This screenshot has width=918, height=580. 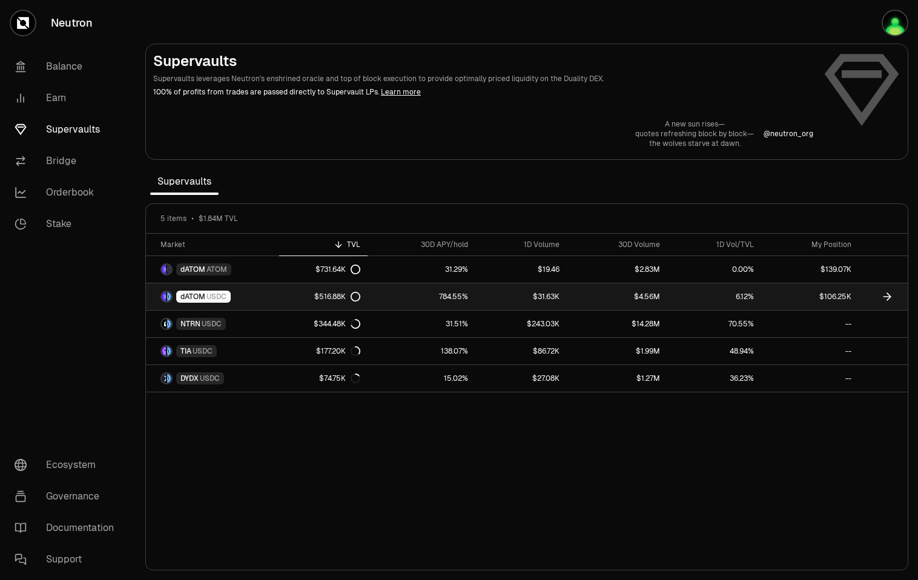 I want to click on h2: Supervaults, so click(x=483, y=61).